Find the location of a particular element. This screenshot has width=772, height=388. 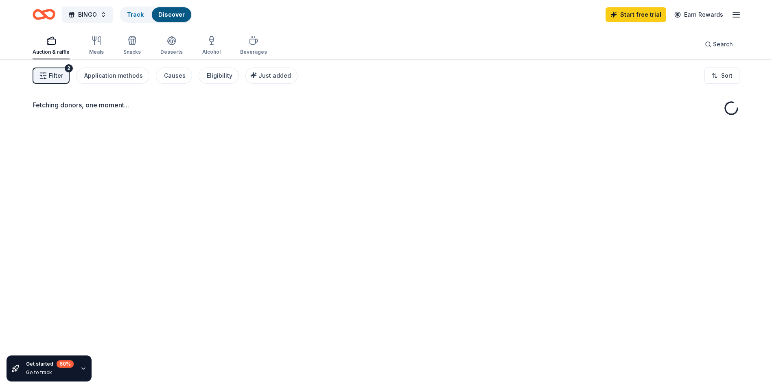

a: Start free trial is located at coordinates (636, 15).